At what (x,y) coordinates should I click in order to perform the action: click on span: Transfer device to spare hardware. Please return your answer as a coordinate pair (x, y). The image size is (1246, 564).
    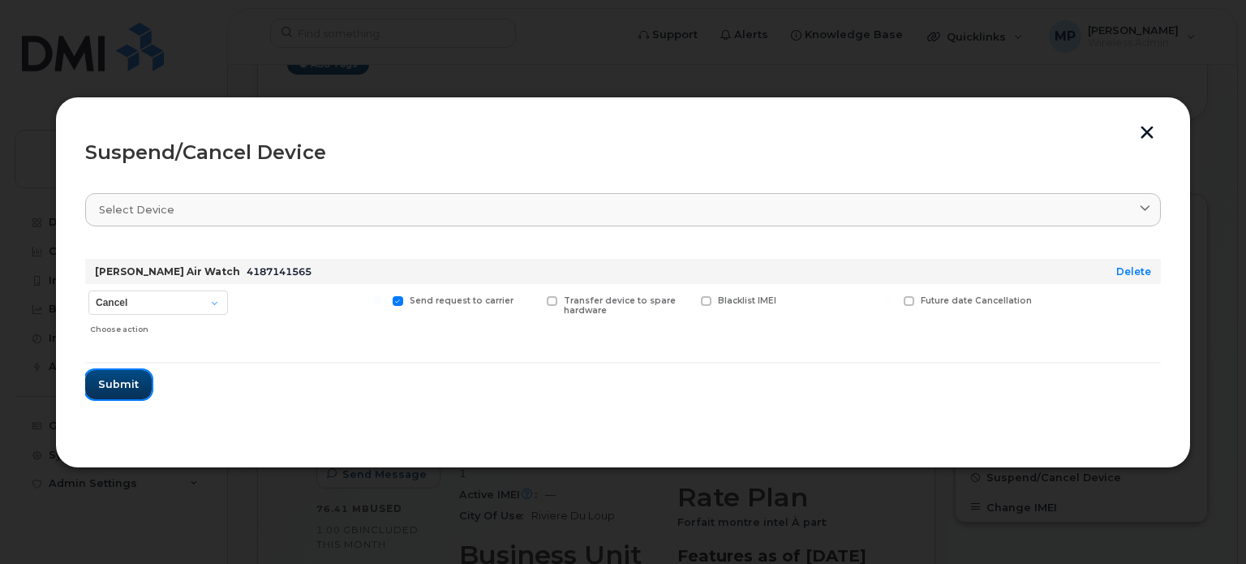
    Looking at the image, I should click on (620, 306).